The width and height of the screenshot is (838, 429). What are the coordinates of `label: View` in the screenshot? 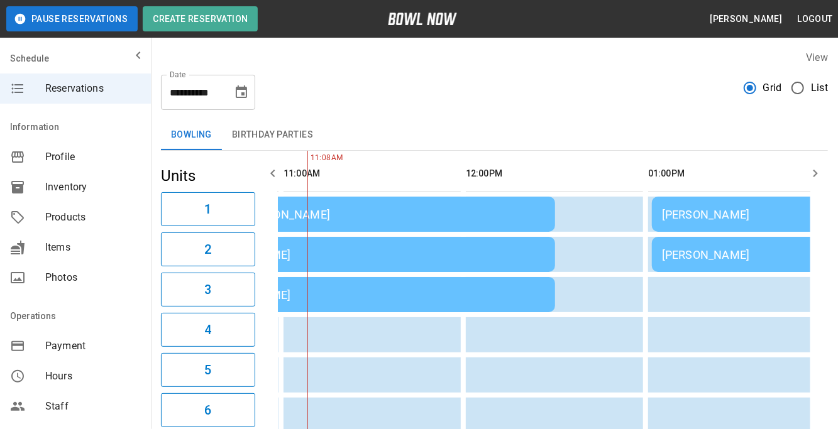 It's located at (817, 57).